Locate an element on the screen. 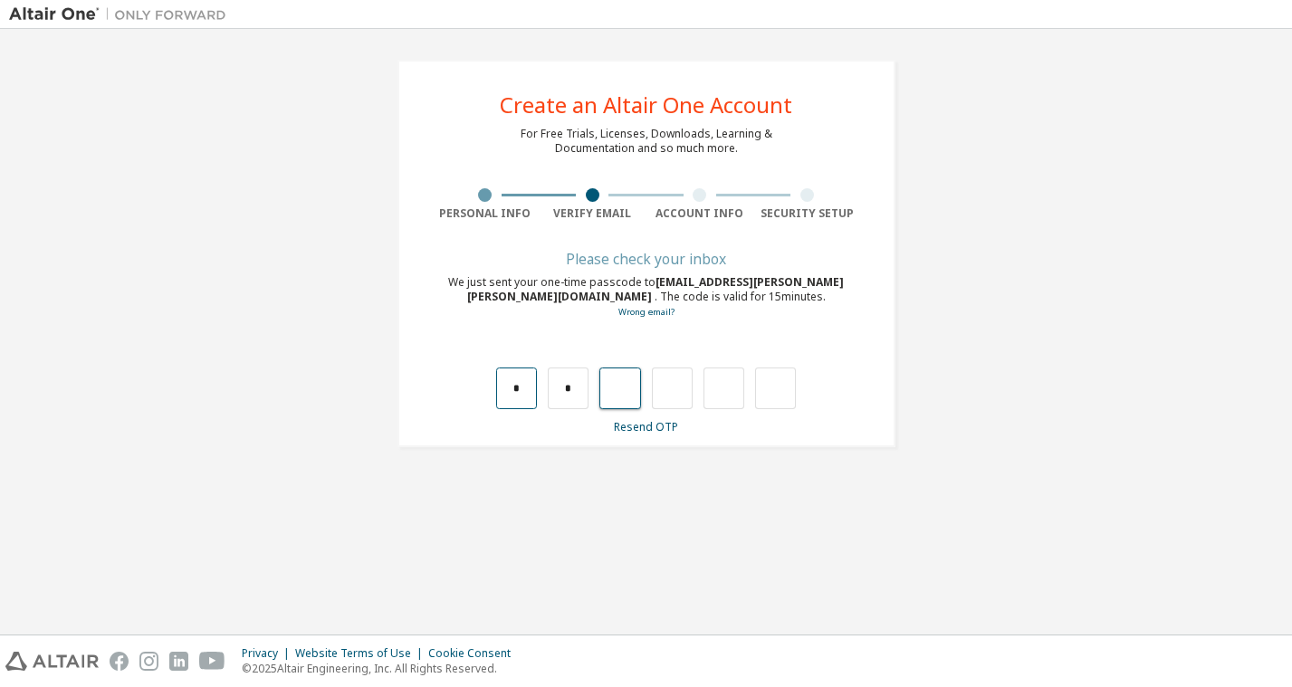 The width and height of the screenshot is (1292, 687). p: © 2025 Altair Engineering, Inc. All Rights Reserved. is located at coordinates (381, 668).